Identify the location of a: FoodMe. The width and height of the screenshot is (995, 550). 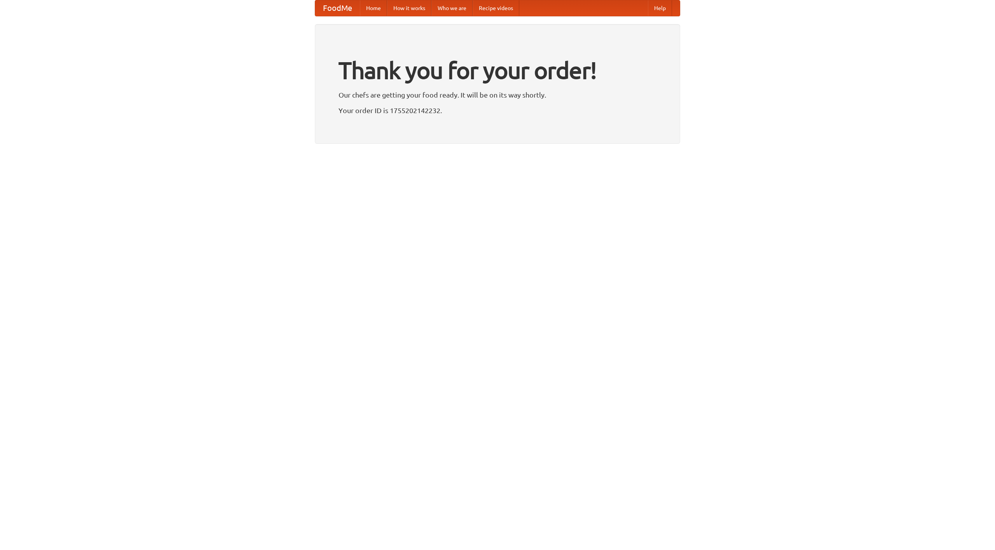
(338, 8).